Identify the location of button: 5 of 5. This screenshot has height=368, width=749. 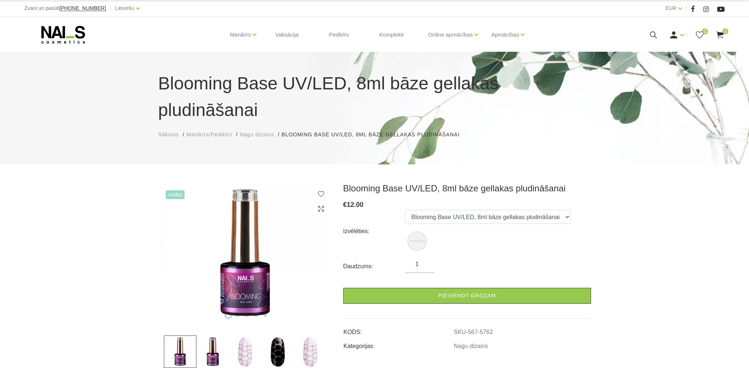
(265, 315).